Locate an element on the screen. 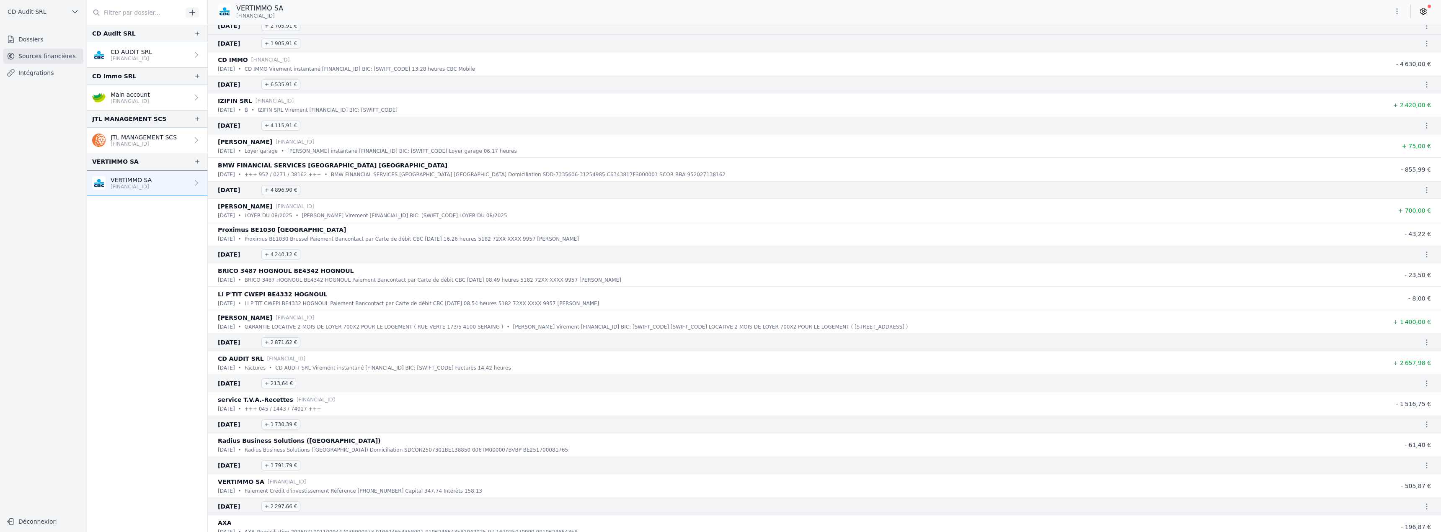 Image resolution: width=1441 pixels, height=532 pixels. p: +++ 045 / 1443 / 74017 +++ is located at coordinates (283, 409).